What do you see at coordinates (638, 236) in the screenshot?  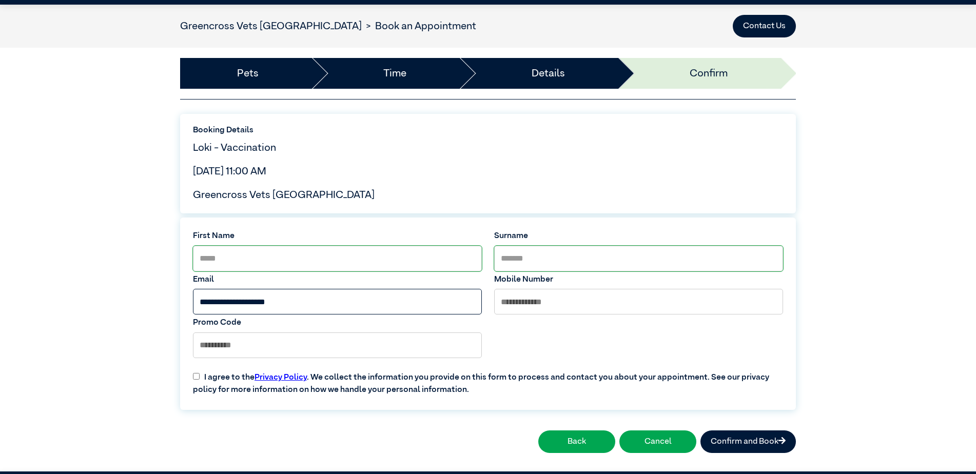 I see `label: Surname` at bounding box center [638, 236].